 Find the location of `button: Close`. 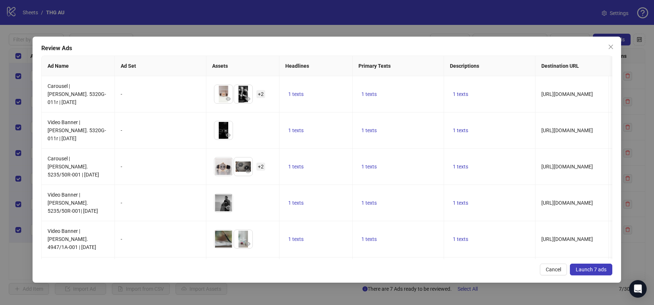

button: Close is located at coordinates (611, 47).